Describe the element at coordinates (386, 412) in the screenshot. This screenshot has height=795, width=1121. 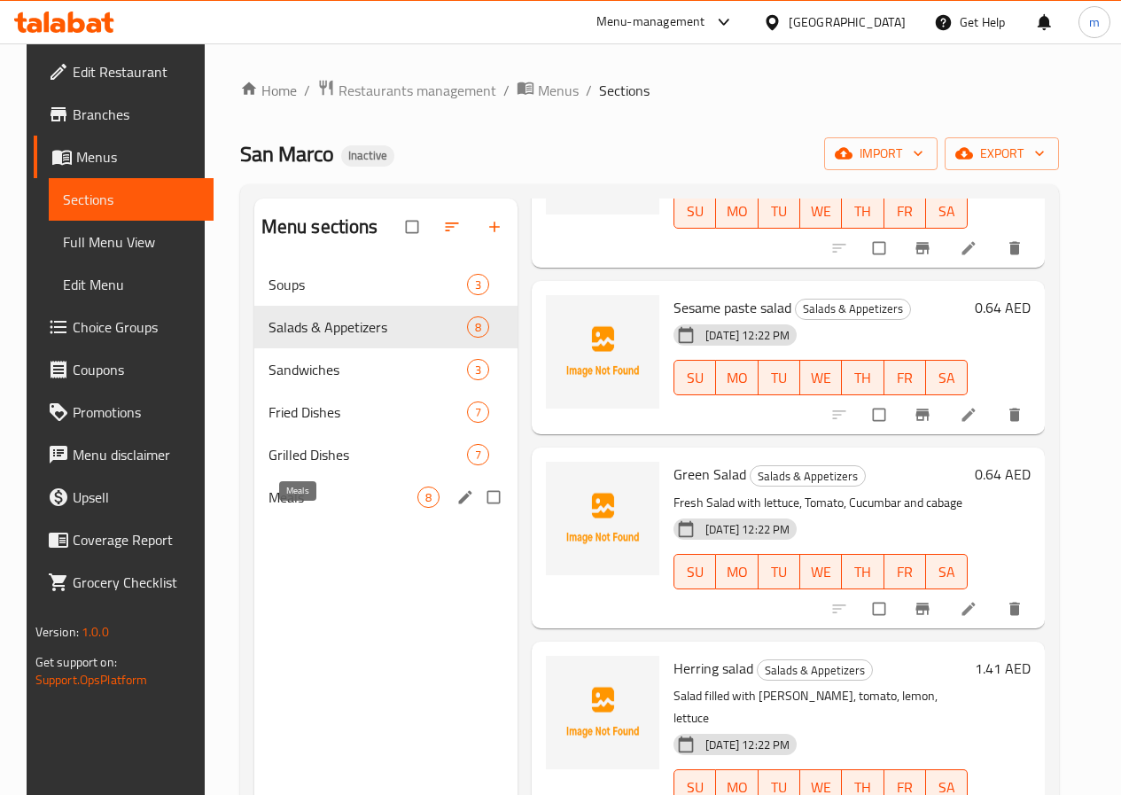
I see `div: Fried Dishes7` at that location.